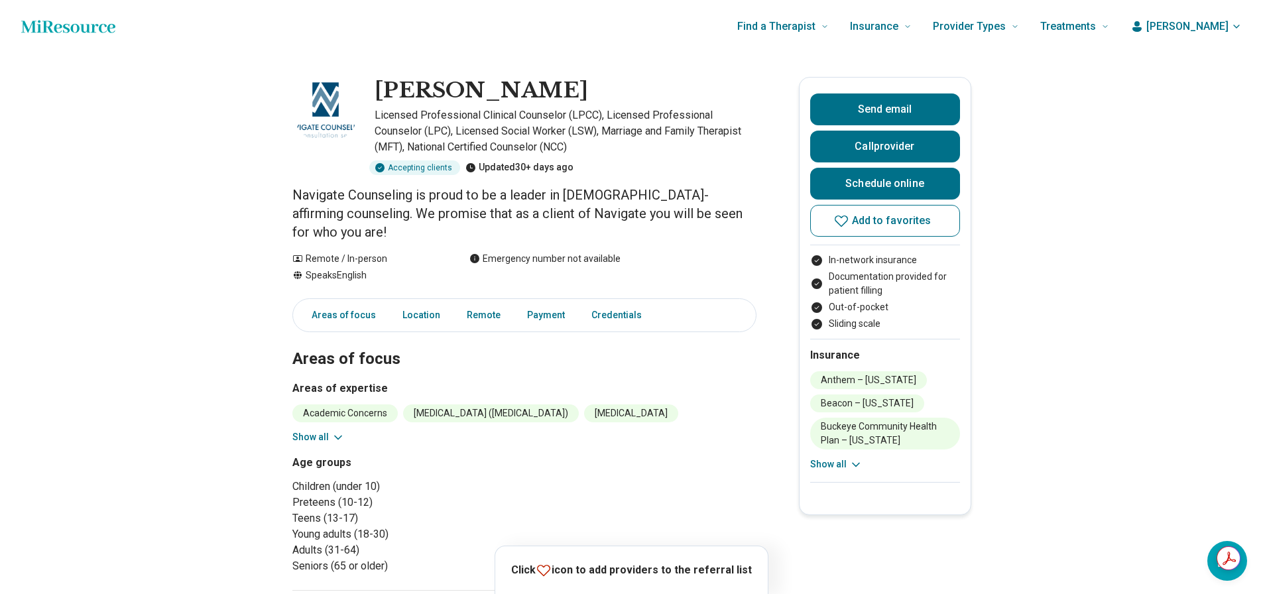 Image resolution: width=1263 pixels, height=594 pixels. I want to click on h3: Age groups, so click(406, 463).